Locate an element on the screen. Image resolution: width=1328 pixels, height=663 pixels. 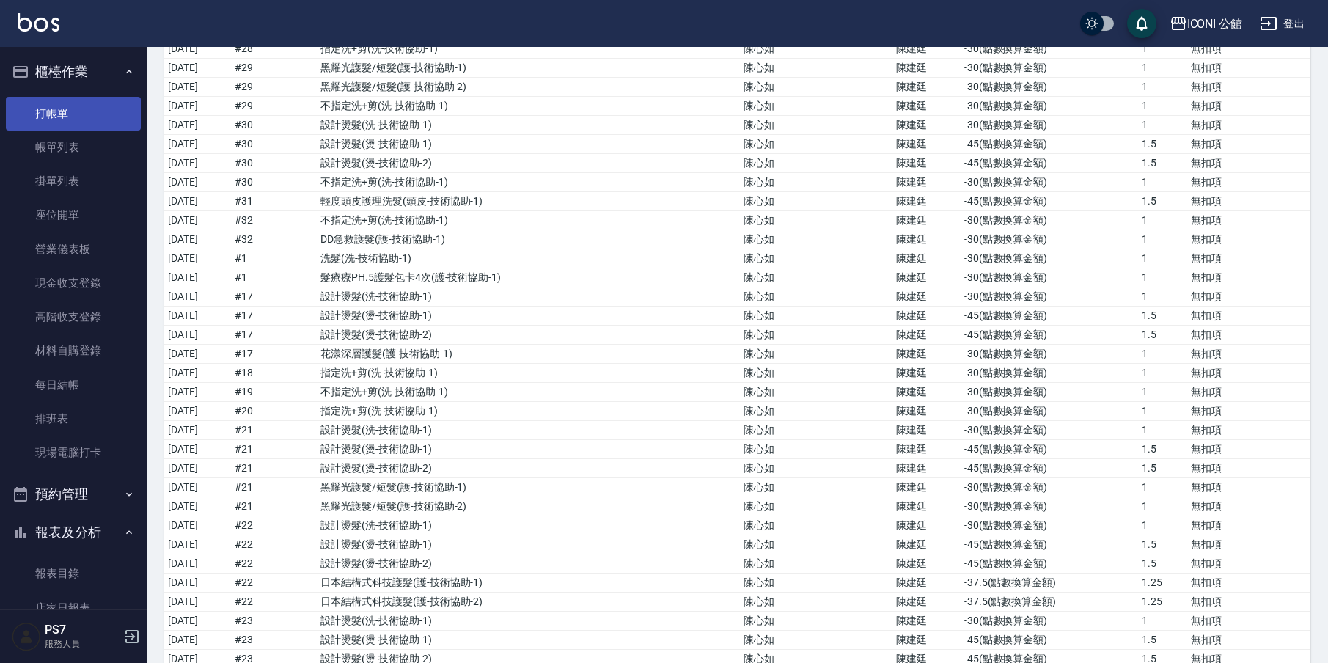
a: 報表目錄 is located at coordinates (73, 574).